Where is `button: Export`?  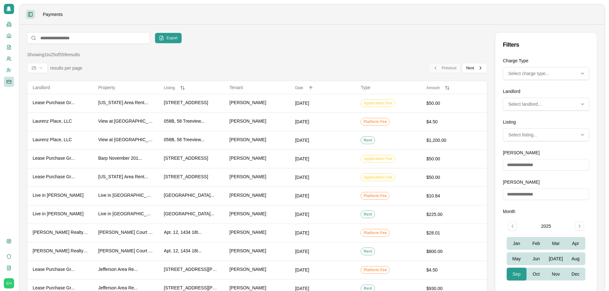
button: Export is located at coordinates (168, 38).